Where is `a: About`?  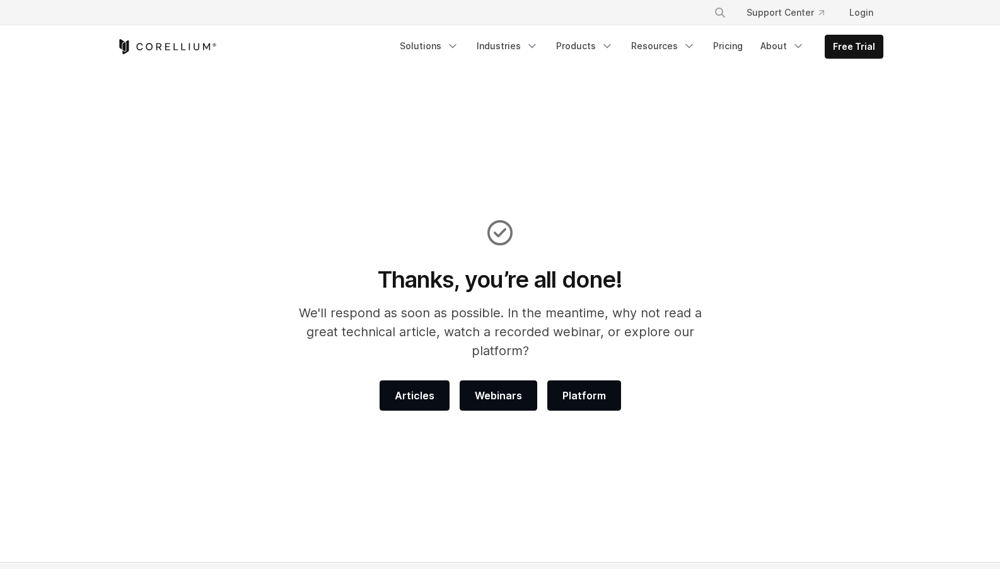 a: About is located at coordinates (782, 46).